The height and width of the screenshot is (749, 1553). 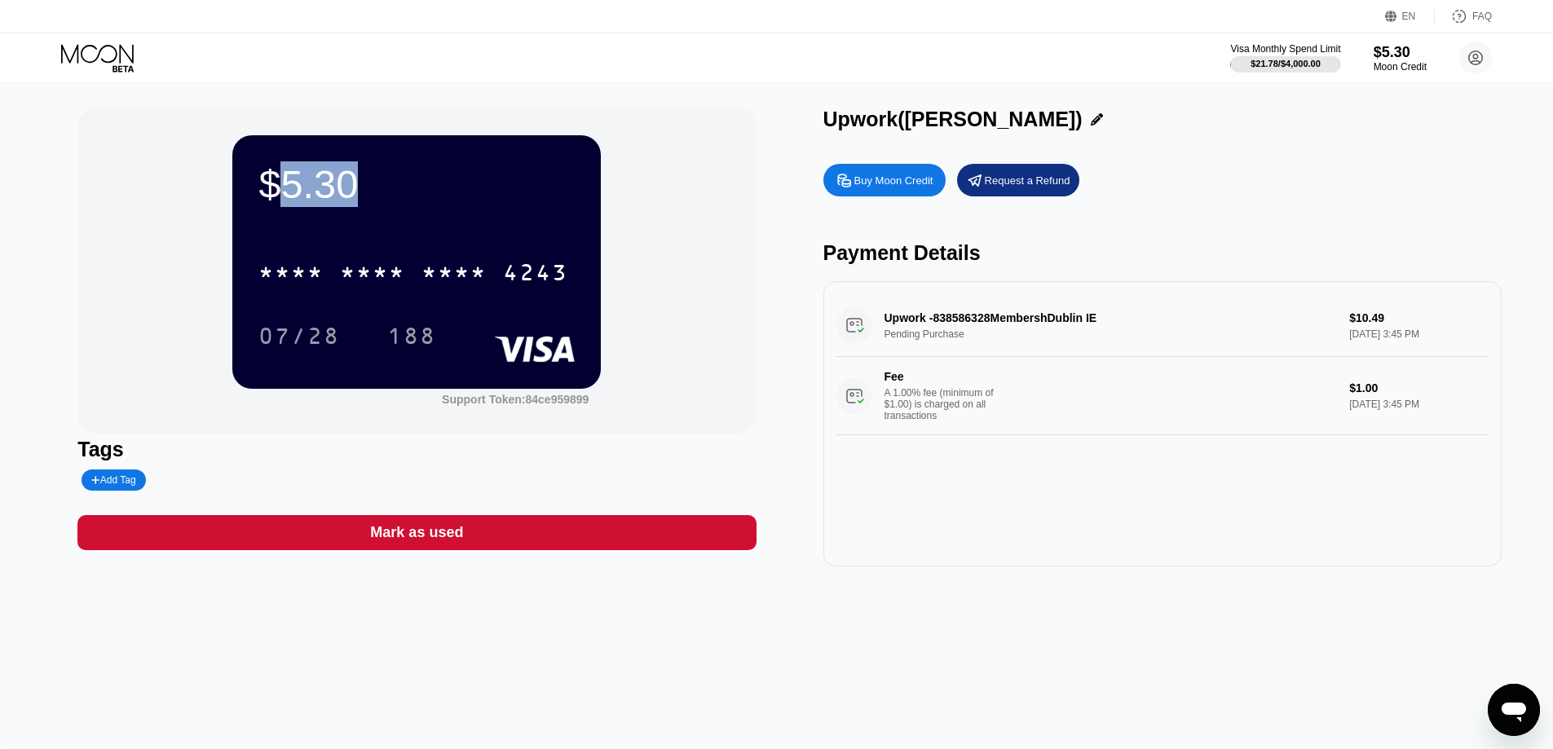 What do you see at coordinates (1285, 49) in the screenshot?
I see `div: Visa Monthly Spend Limit` at bounding box center [1285, 49].